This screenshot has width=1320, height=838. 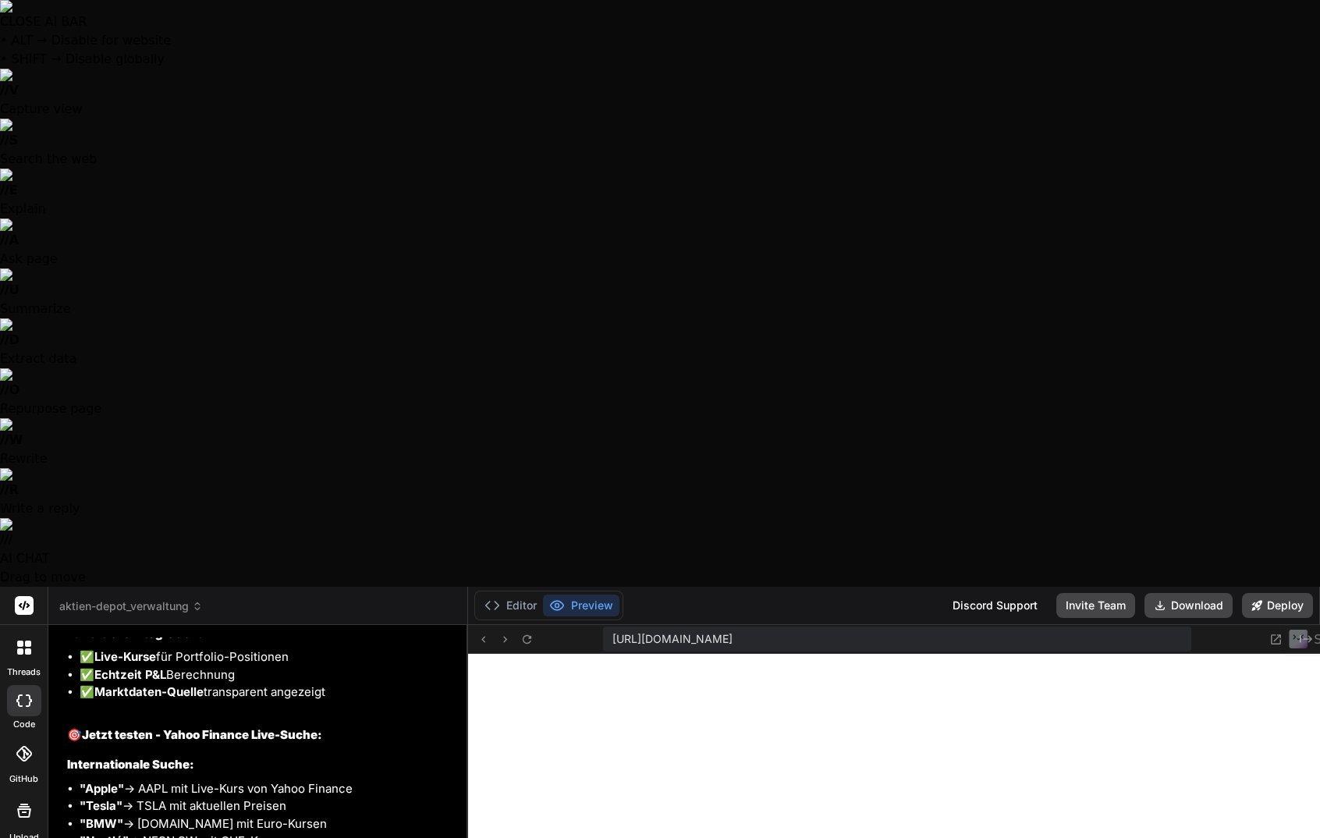 I want to click on strong: "Apple", so click(x=101, y=788).